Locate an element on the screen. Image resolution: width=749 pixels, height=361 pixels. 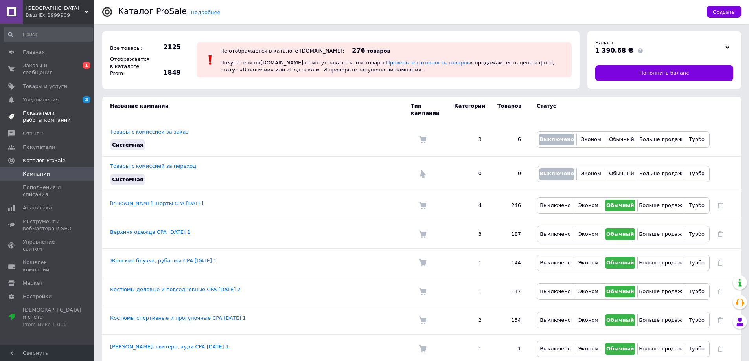
td: Категорий is located at coordinates (468, 110).